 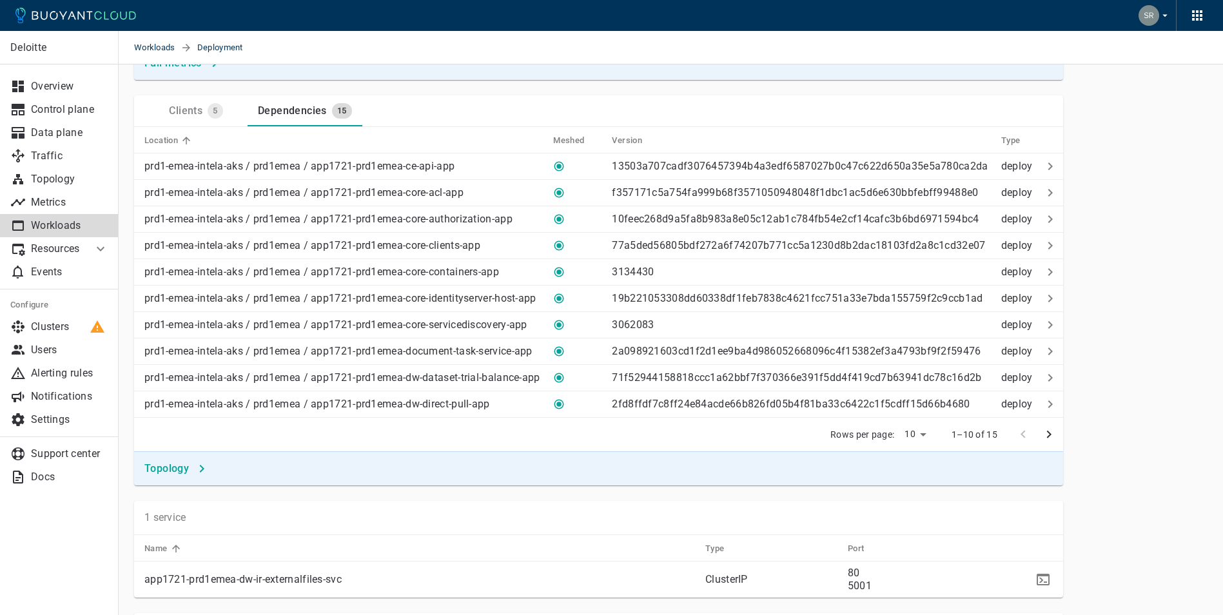 I want to click on p: prd1-emea-intela-aks / prd1emea / app1721-prd1emea-ce-api-app, so click(x=299, y=166).